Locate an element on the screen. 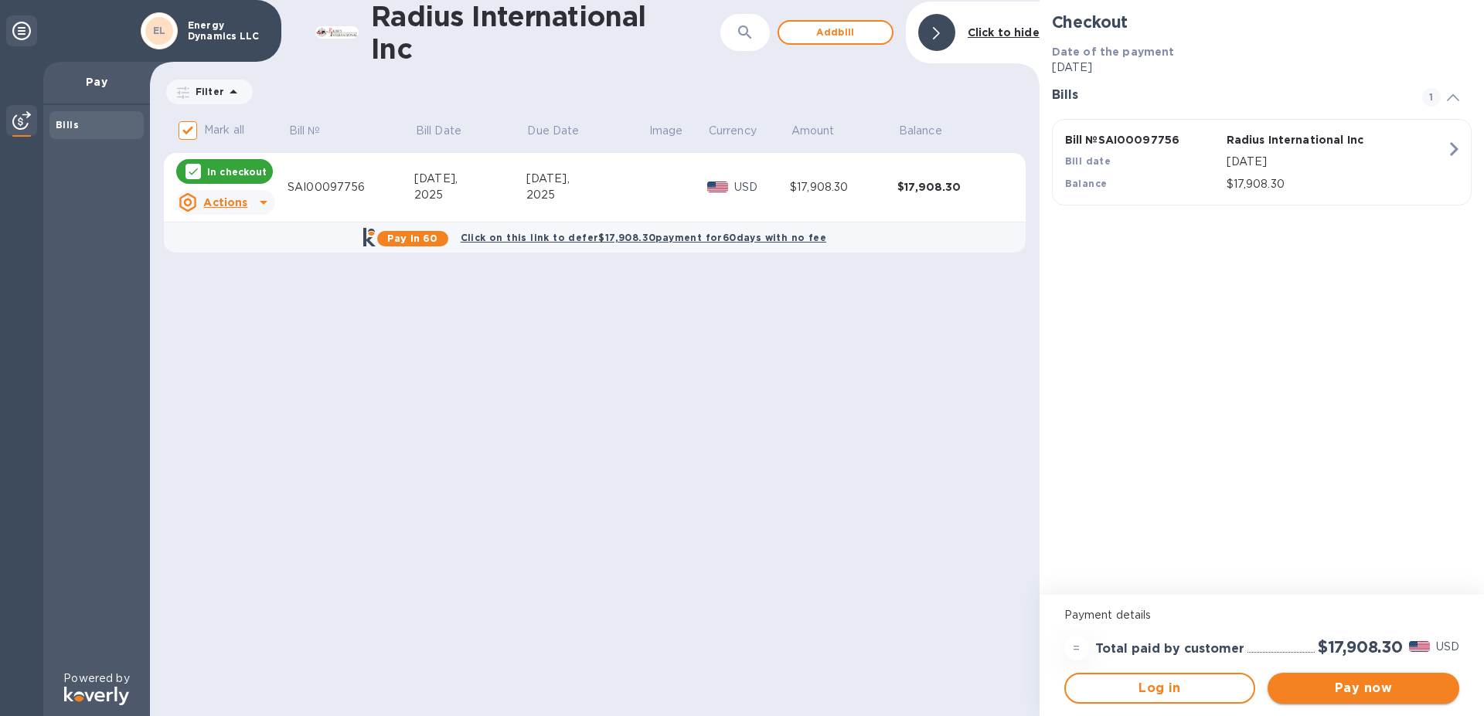 The width and height of the screenshot is (1484, 716). p: Bill Date is located at coordinates (438, 131).